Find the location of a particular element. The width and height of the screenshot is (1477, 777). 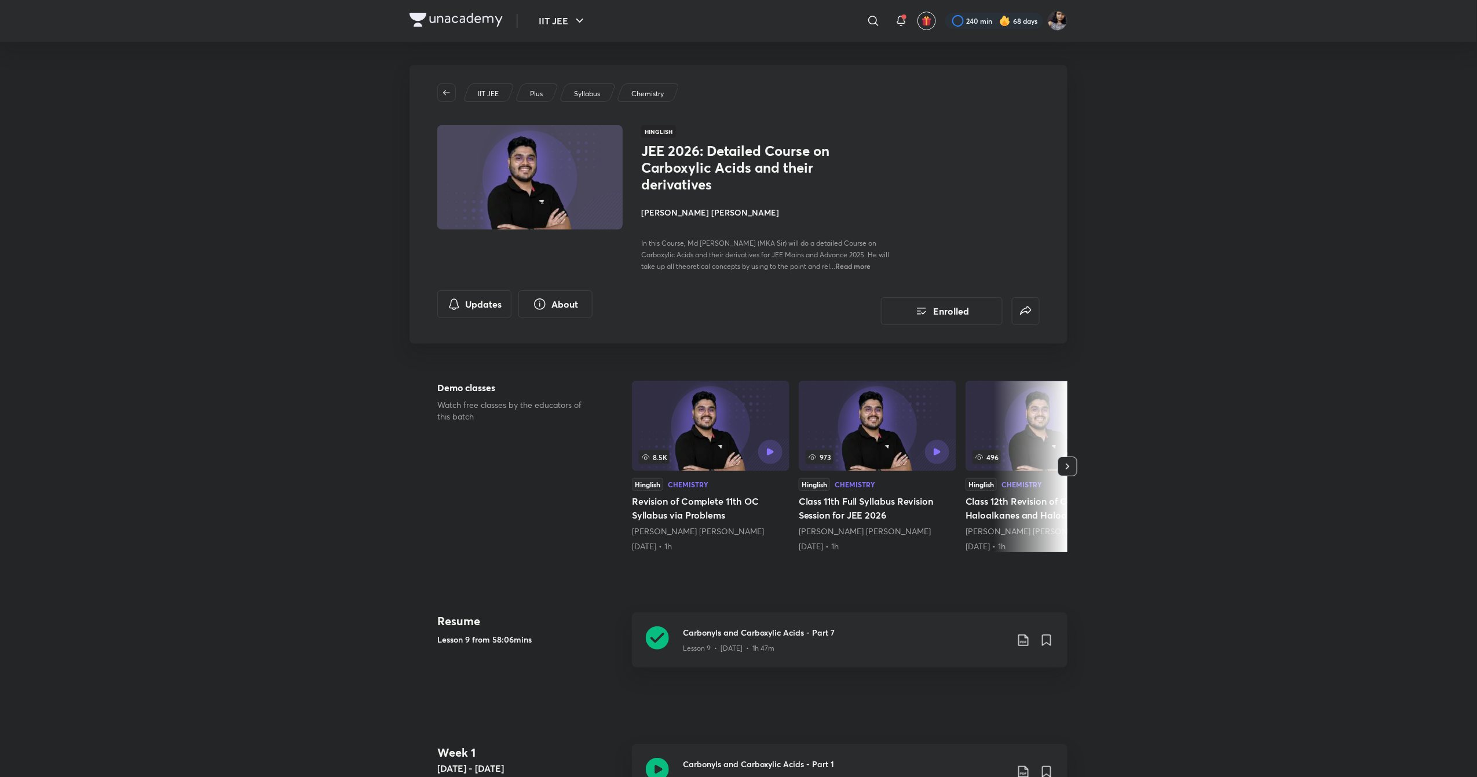

h5: Class 12th Revision of Complete Haloalkanes and Haloarenes is located at coordinates (1044, 508).